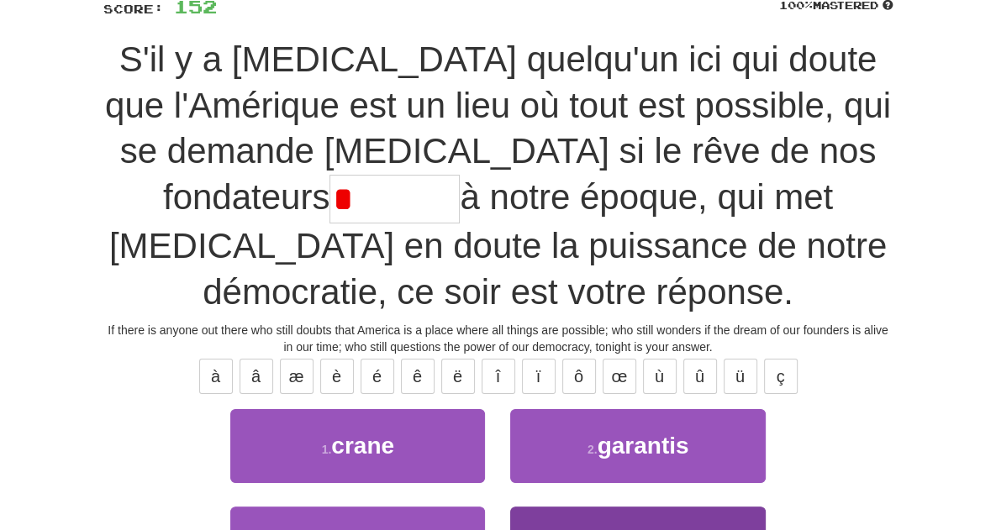 Image resolution: width=996 pixels, height=530 pixels. What do you see at coordinates (362, 445) in the screenshot?
I see `span: crane` at bounding box center [362, 445].